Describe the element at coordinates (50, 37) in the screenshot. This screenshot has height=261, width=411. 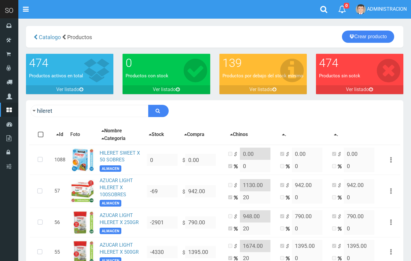
I see `span: Catalogo` at that location.